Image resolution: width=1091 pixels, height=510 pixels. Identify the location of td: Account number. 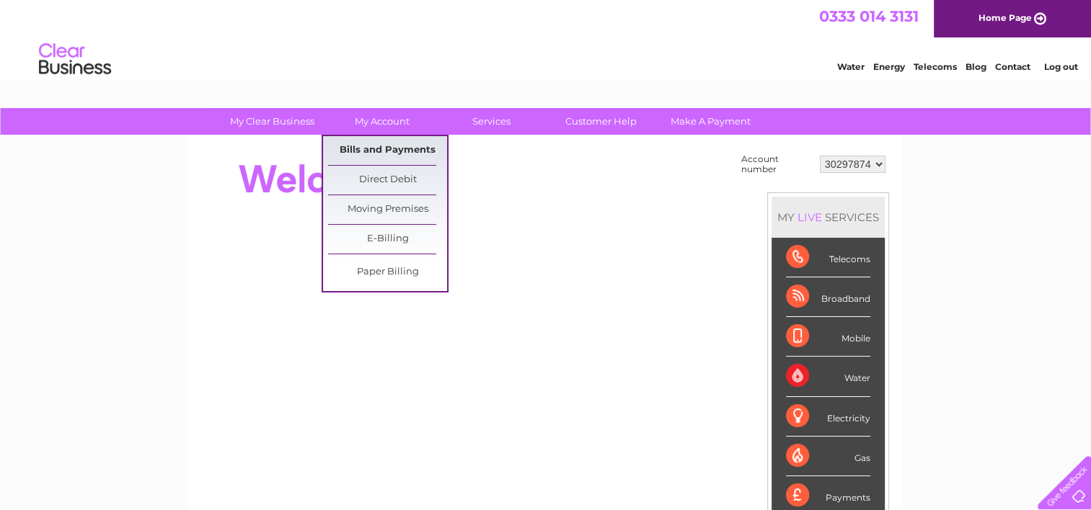
(776, 164).